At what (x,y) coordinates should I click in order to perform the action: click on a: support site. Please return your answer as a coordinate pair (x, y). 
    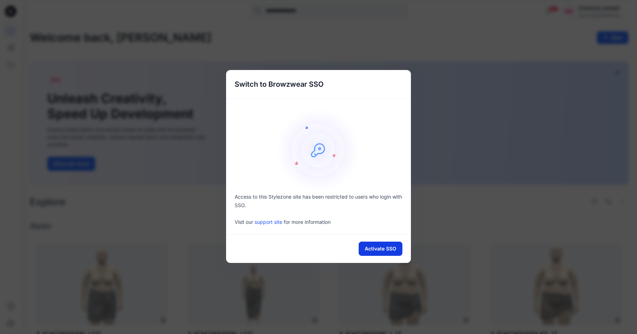
    Looking at the image, I should click on (268, 222).